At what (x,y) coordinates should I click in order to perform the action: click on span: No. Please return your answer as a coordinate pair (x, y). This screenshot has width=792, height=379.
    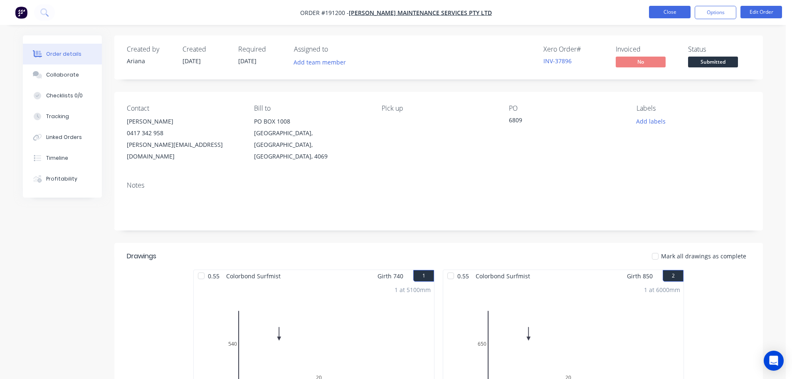
    Looking at the image, I should click on (641, 62).